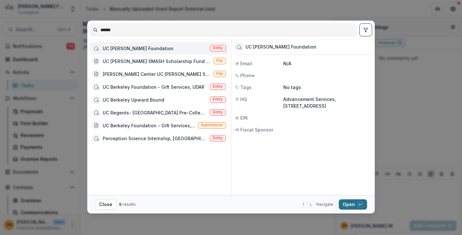 This screenshot has width=462, height=235. What do you see at coordinates (327, 63) in the screenshot?
I see `p: N/A` at bounding box center [327, 63].